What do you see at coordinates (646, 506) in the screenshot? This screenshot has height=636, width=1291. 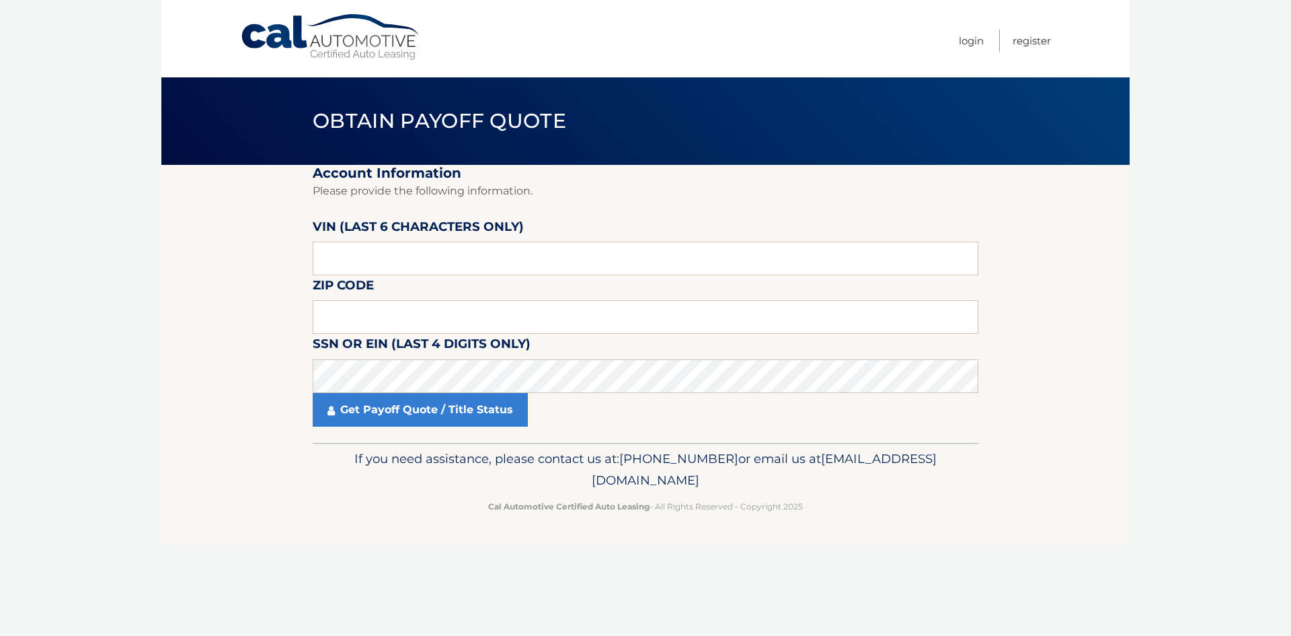 I see `p: - All Rights Reserved - Copyright 2025` at bounding box center [646, 506].